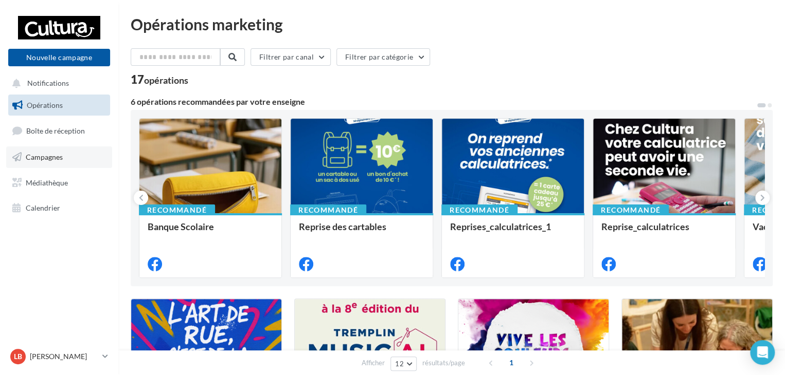 This screenshot has width=785, height=375. Describe the element at coordinates (403, 364) in the screenshot. I see `button: 12` at that location.